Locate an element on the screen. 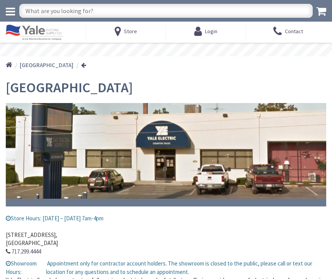 This screenshot has height=279, width=332. a: Contact is located at coordinates (288, 31).